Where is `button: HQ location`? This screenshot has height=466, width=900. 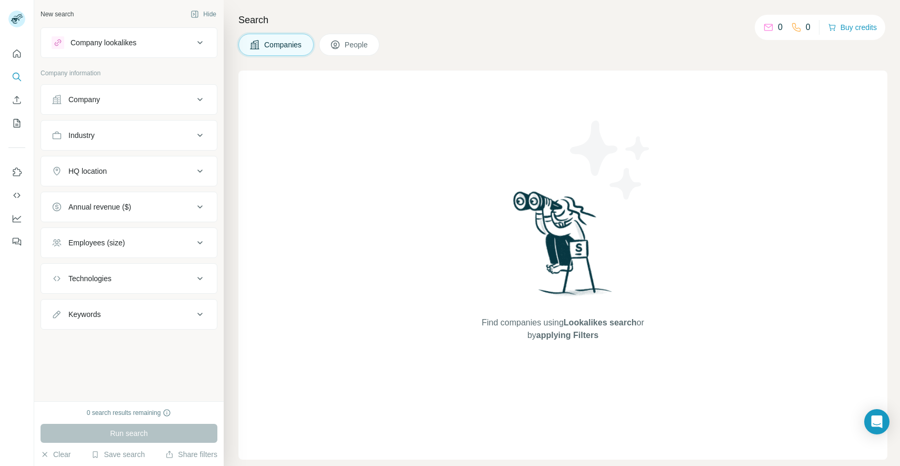
button: HQ location is located at coordinates (129, 171).